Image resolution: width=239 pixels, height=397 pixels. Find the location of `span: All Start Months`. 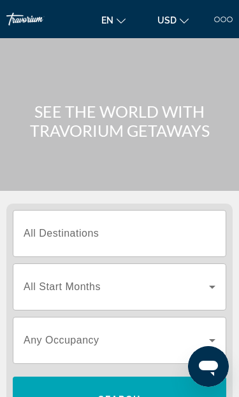

span: All Start Months is located at coordinates (62, 286).